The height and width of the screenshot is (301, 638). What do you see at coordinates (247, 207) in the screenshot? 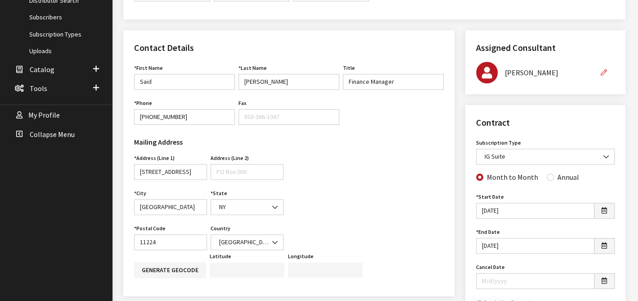
I see `span: NY` at bounding box center [247, 207].